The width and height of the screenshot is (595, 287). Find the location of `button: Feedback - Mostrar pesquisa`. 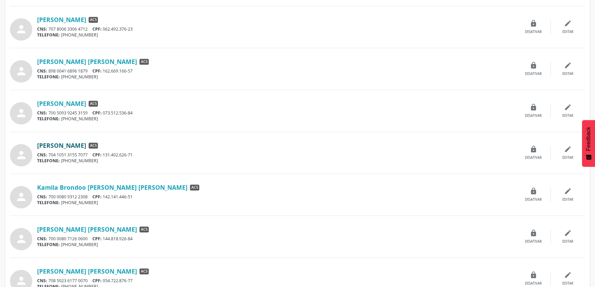

button: Feedback - Mostrar pesquisa is located at coordinates (588, 143).